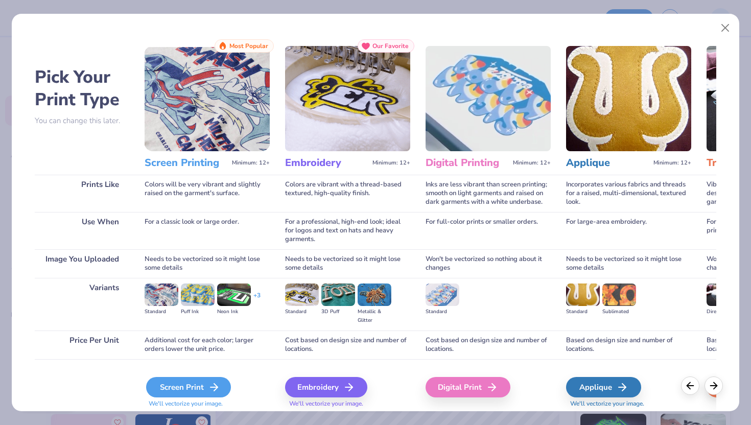 This screenshot has height=425, width=751. What do you see at coordinates (374, 295) in the screenshot?
I see `img: Metallic & Glitter` at bounding box center [374, 295].